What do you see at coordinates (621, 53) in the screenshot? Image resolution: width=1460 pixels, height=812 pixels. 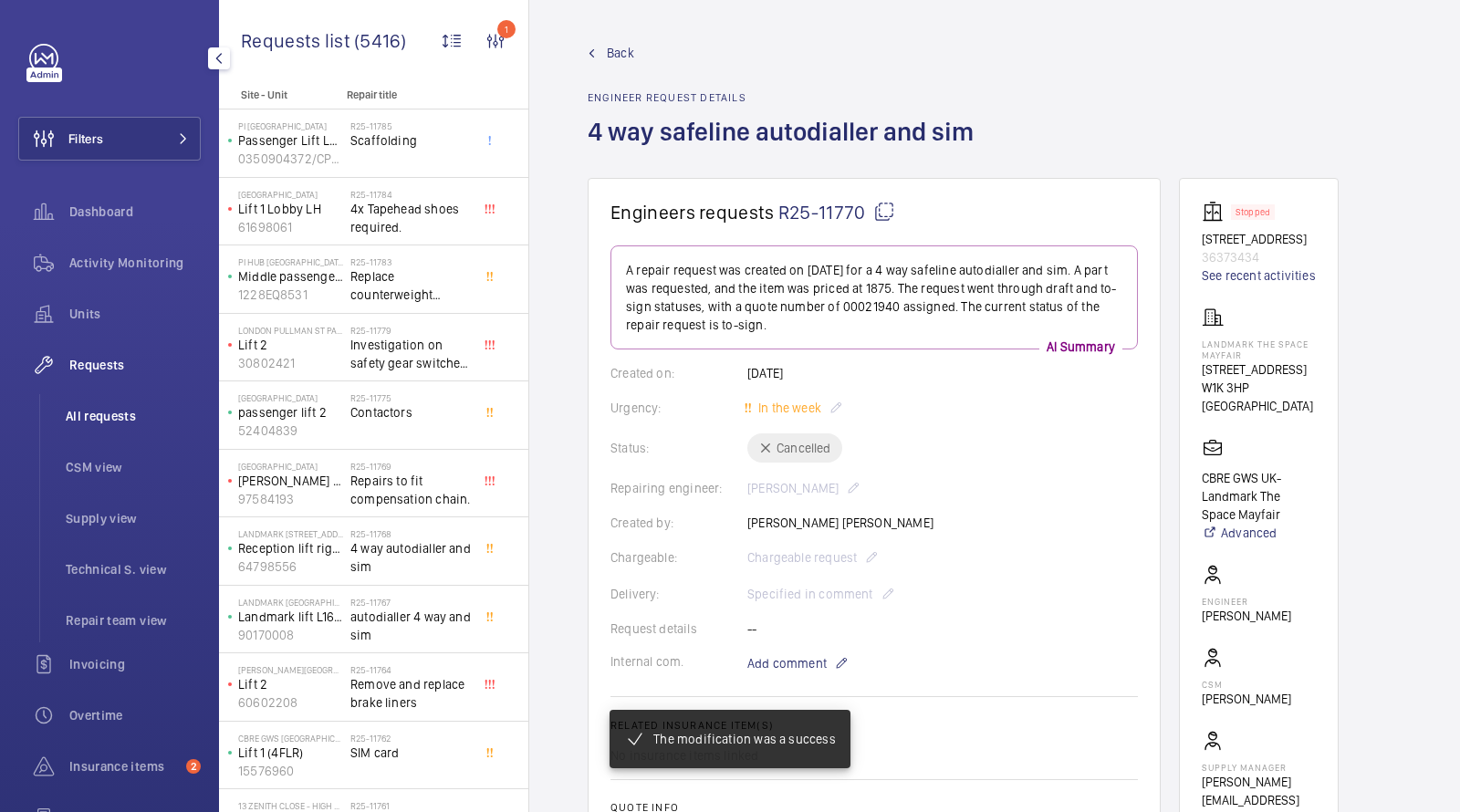 I see `span: Back` at bounding box center [621, 53].